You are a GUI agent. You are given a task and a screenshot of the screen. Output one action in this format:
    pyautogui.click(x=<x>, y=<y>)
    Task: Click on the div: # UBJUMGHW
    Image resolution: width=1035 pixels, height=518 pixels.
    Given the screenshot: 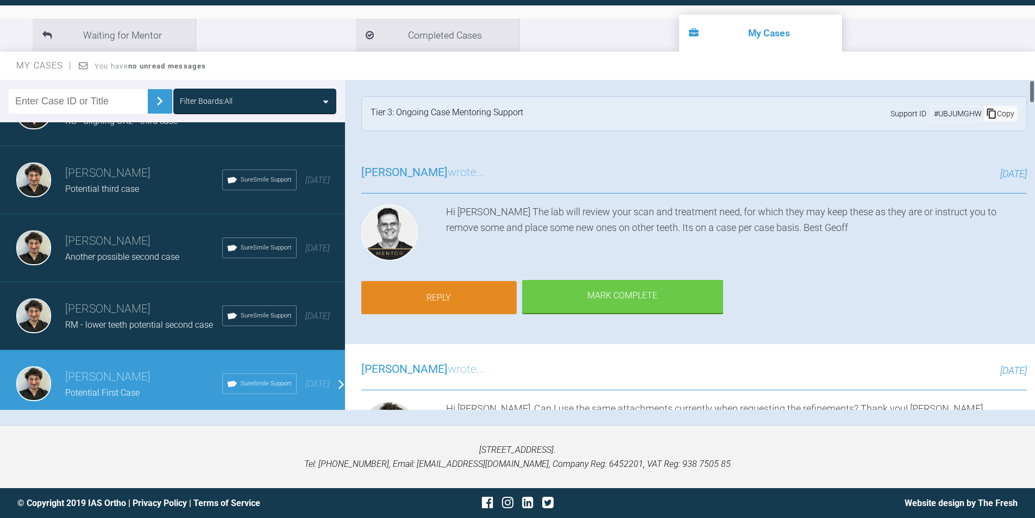 What is the action you would take?
    pyautogui.click(x=958, y=114)
    